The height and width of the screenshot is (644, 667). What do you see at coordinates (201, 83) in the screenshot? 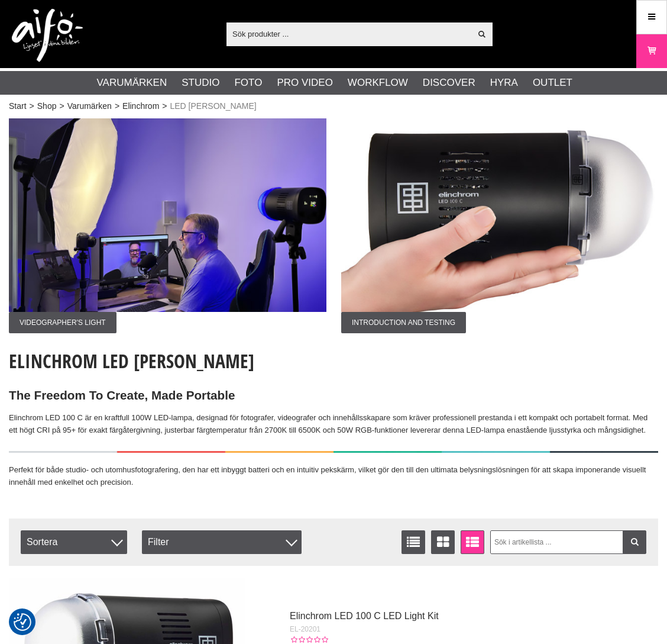
I see `a: Studio` at bounding box center [201, 83].